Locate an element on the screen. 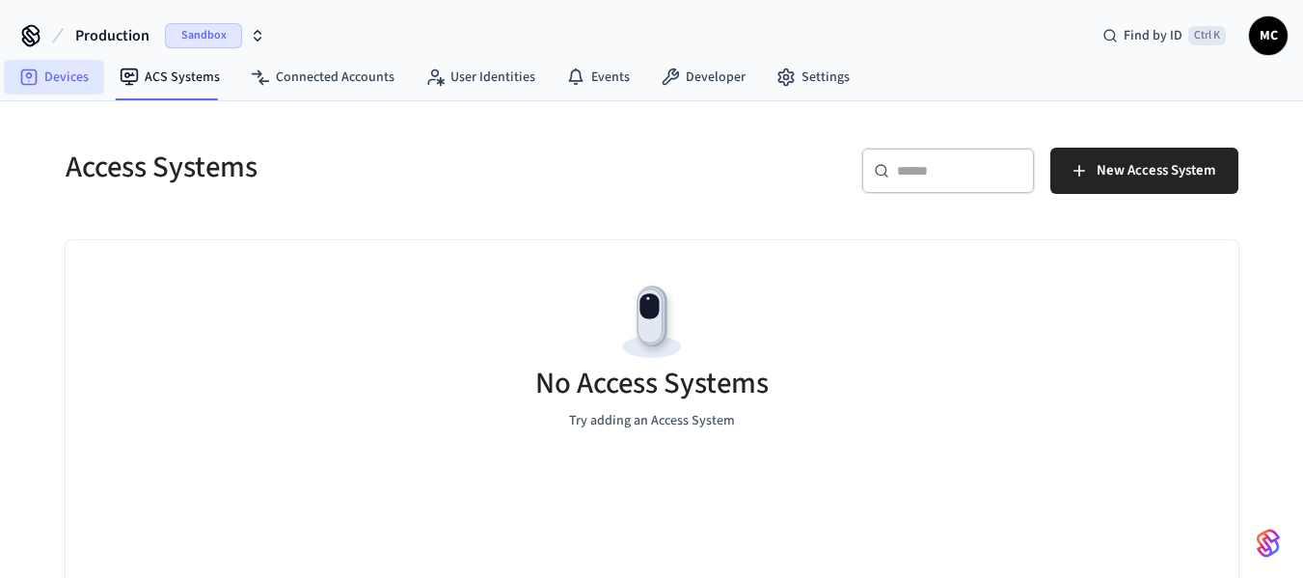 Image resolution: width=1303 pixels, height=578 pixels. p: Try adding an Access System is located at coordinates (652, 421).